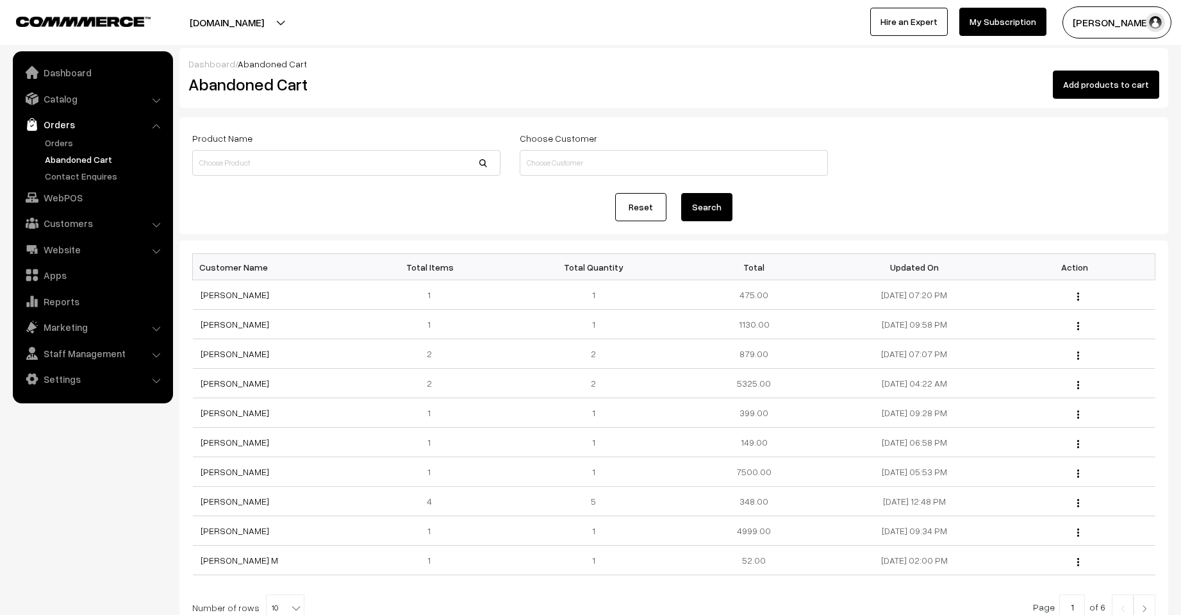 The width and height of the screenshot is (1181, 615). Describe the element at coordinates (92, 249) in the screenshot. I see `a: Website` at that location.